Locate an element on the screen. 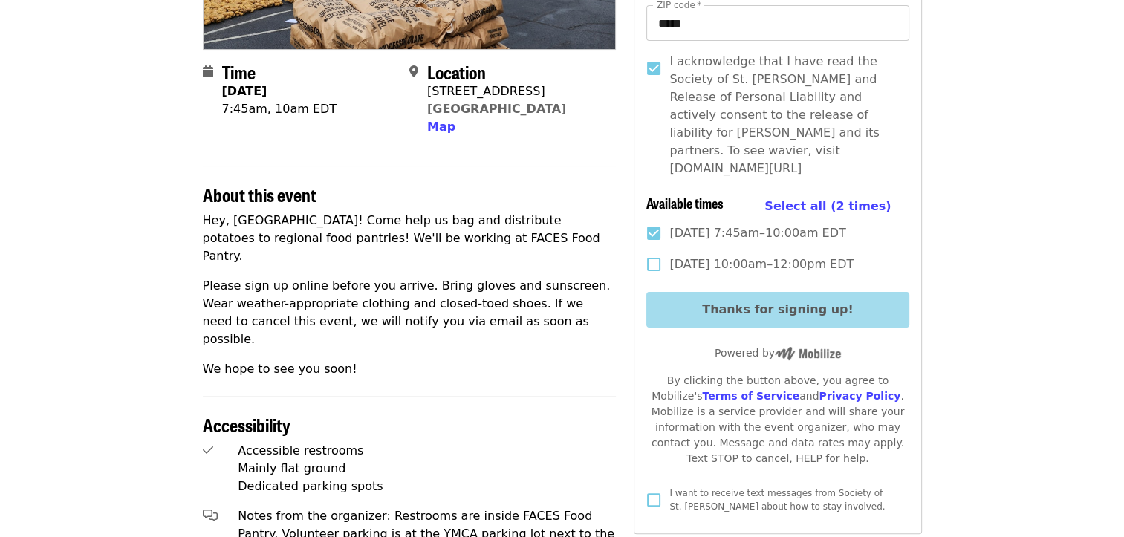 The image size is (1124, 537). div: Dedicated parking spots is located at coordinates (426, 487).